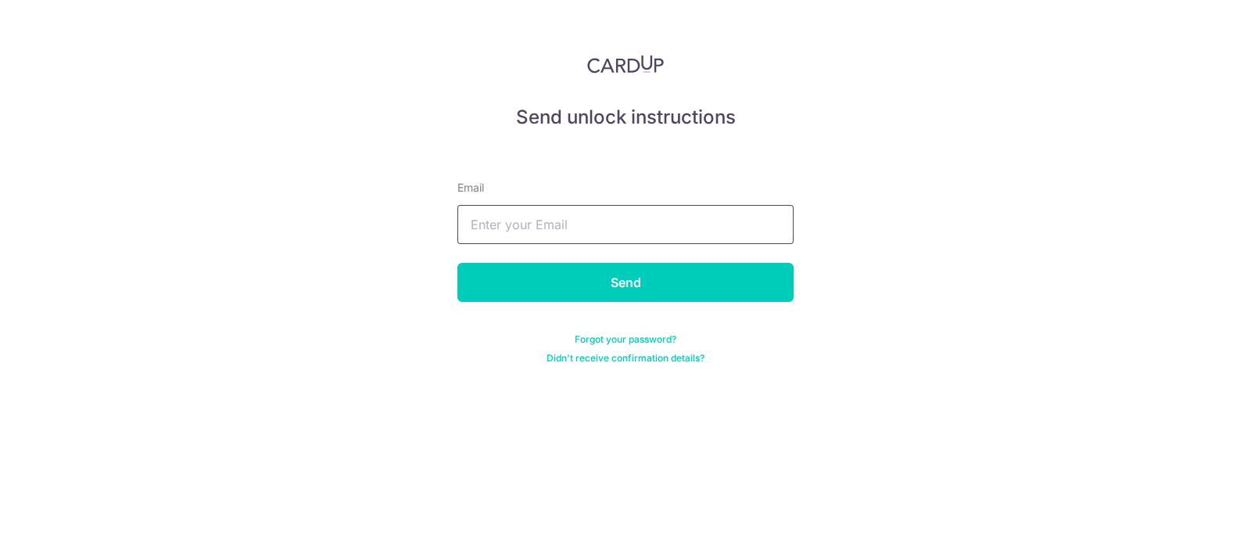 The image size is (1251, 539). I want to click on span: translation missing: en.devise.label.Email, so click(471, 187).